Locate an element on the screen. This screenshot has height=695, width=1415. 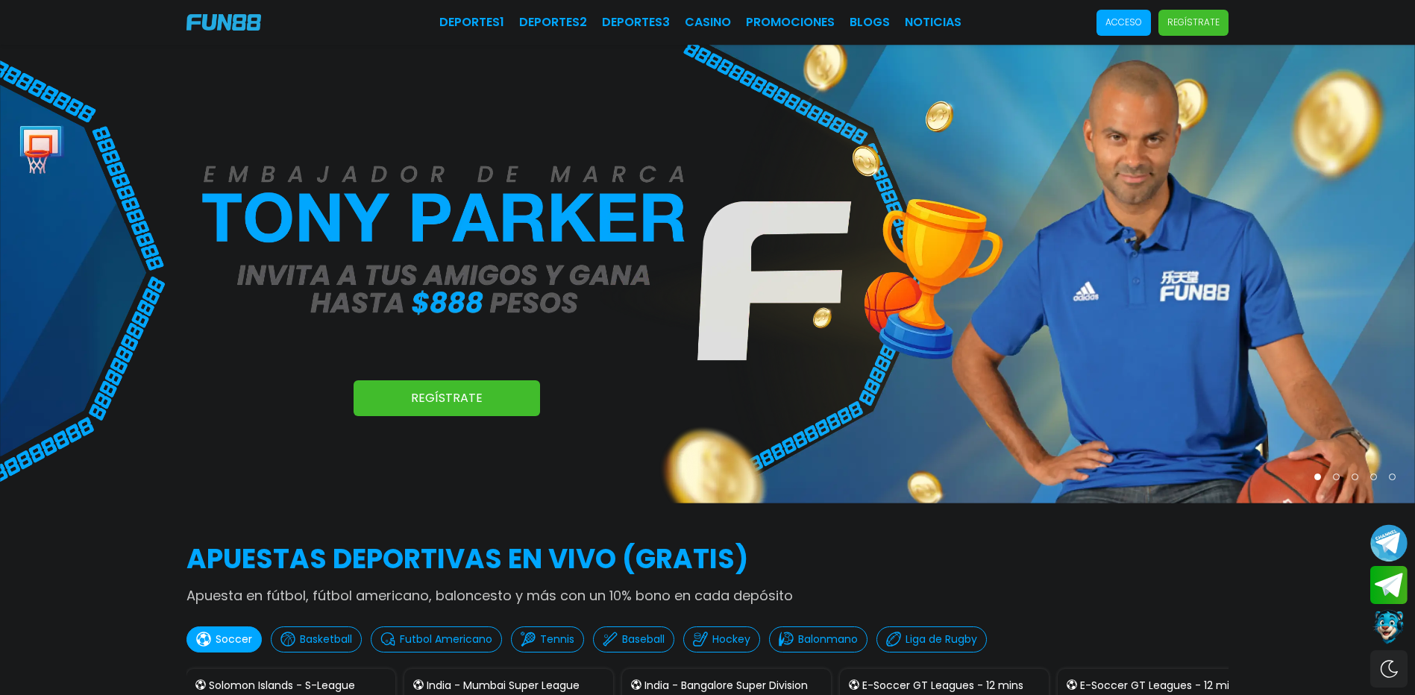
p: Solomon Islands - S-League is located at coordinates (282, 685).